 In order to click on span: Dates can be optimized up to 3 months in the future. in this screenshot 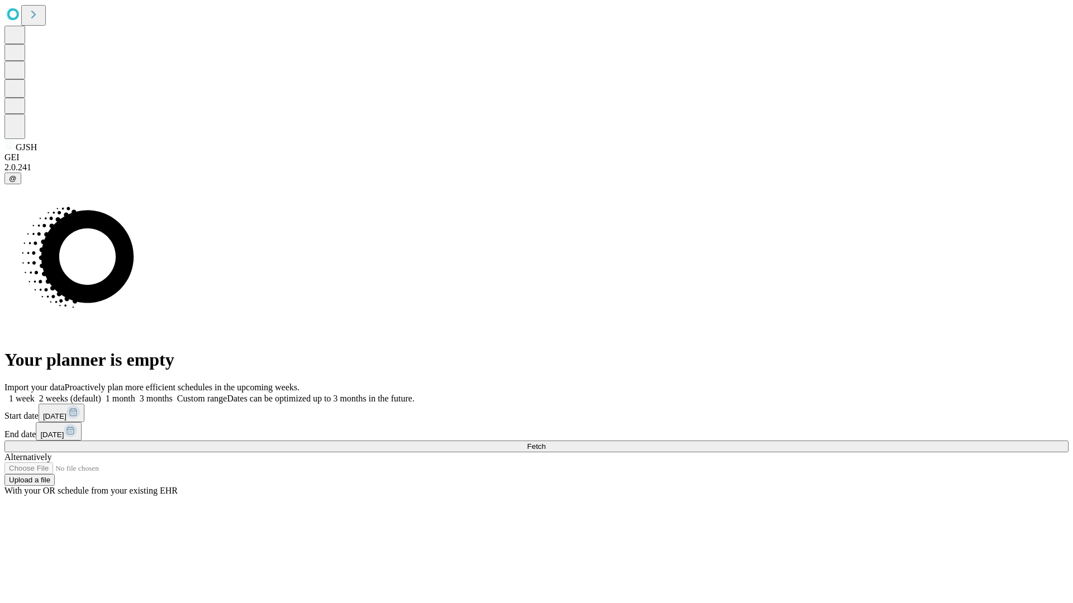, I will do `click(320, 398)`.